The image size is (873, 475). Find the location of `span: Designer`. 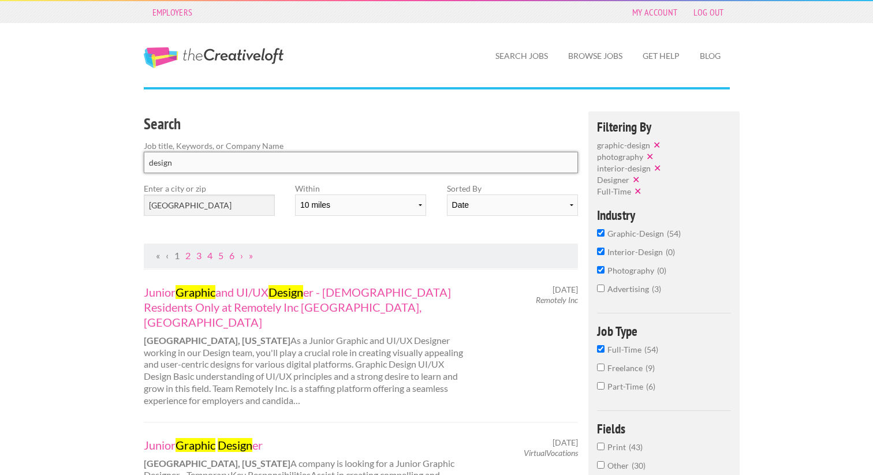

span: Designer is located at coordinates (613, 180).